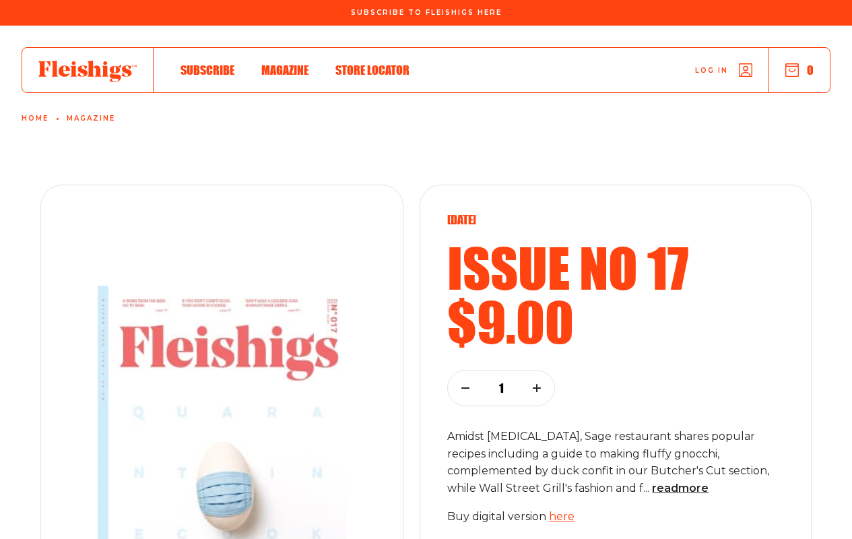 This screenshot has height=539, width=852. Describe the element at coordinates (562, 516) in the screenshot. I see `a: here` at that location.